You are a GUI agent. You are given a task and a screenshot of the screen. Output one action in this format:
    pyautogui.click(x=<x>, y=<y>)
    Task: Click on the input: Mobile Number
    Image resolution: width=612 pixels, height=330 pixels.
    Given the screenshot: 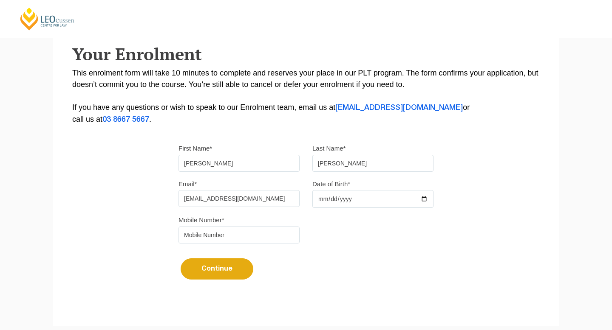 What is the action you would take?
    pyautogui.click(x=239, y=235)
    